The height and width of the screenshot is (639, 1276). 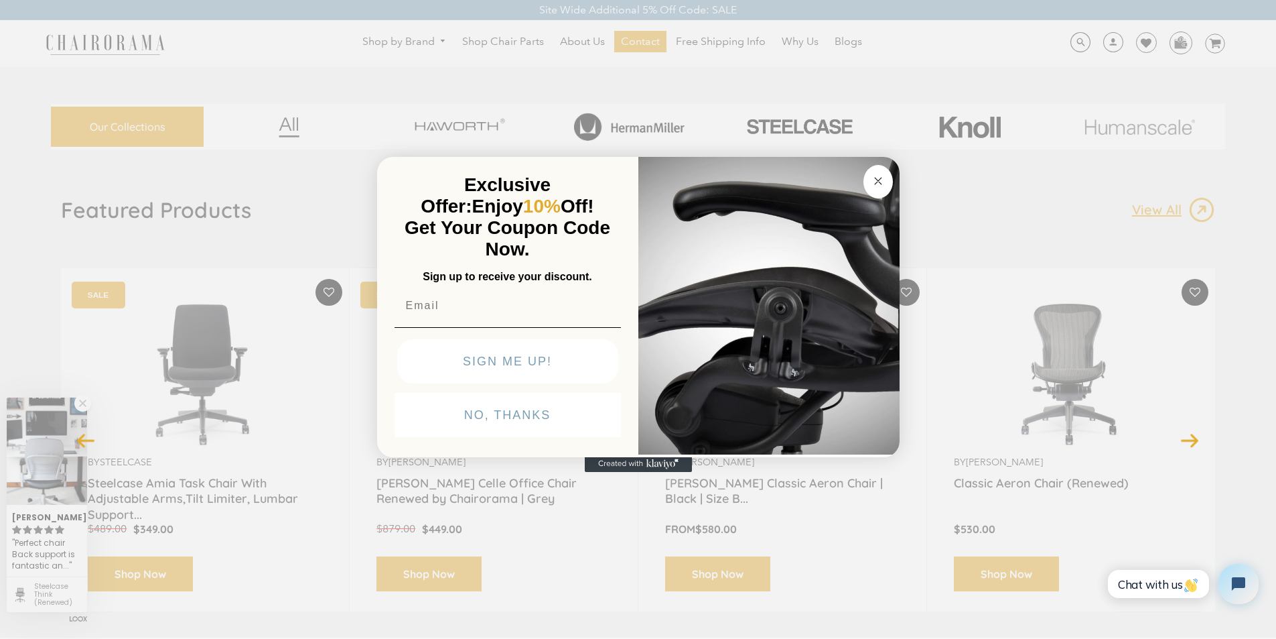 What do you see at coordinates (769, 304) in the screenshot?
I see `img: 92d77583-a095-41f6-84e7-858462e0427a.jpeg` at bounding box center [769, 304].